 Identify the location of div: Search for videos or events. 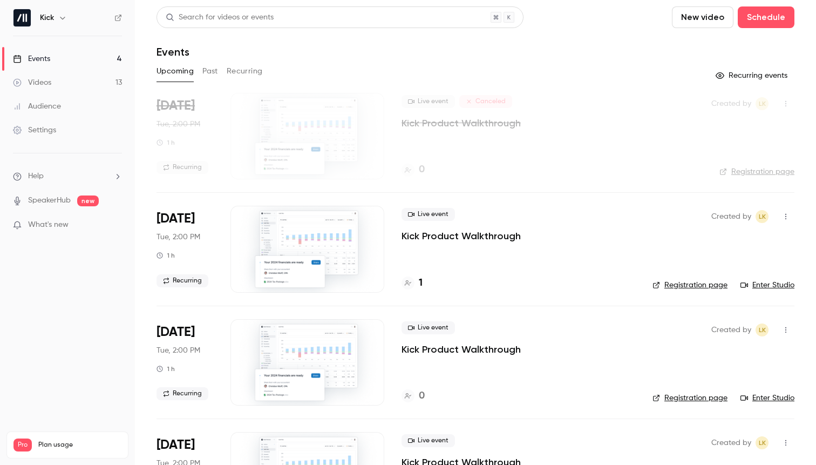
(220, 17).